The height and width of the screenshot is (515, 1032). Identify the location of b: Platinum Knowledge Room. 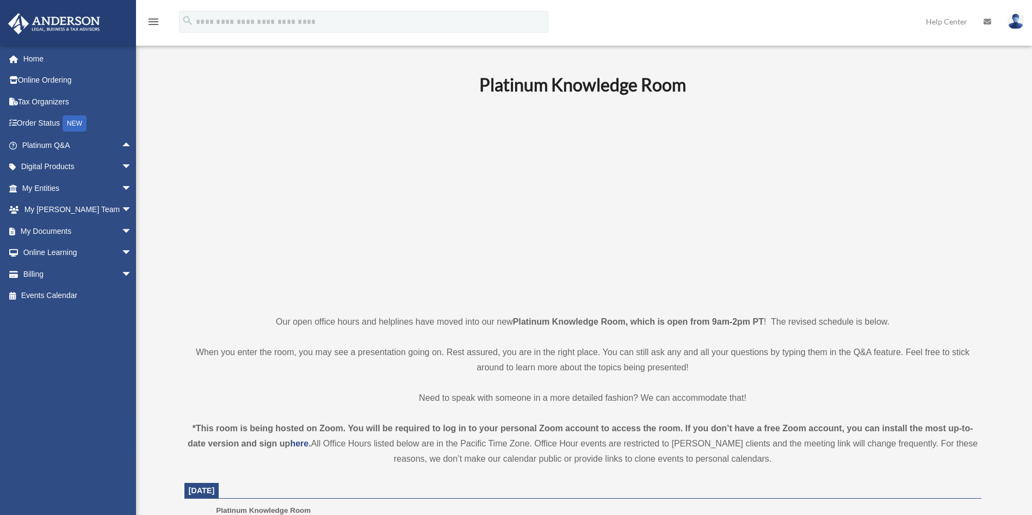
(583, 84).